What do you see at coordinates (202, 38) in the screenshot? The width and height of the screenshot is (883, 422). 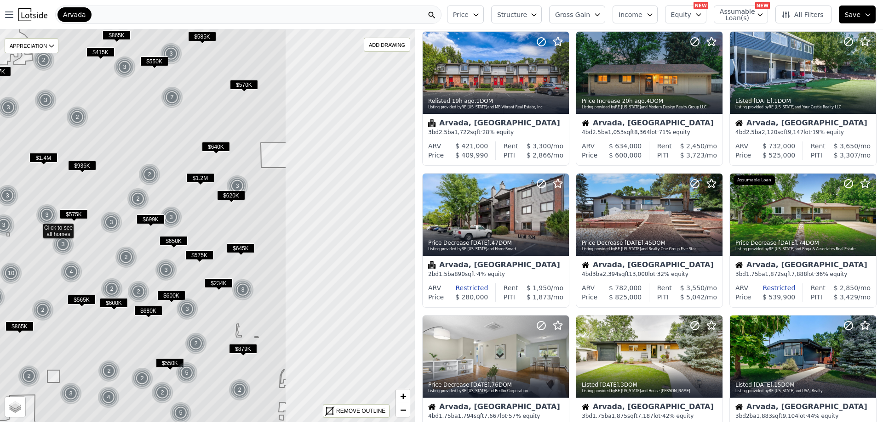 I see `div: $585K` at bounding box center [202, 38].